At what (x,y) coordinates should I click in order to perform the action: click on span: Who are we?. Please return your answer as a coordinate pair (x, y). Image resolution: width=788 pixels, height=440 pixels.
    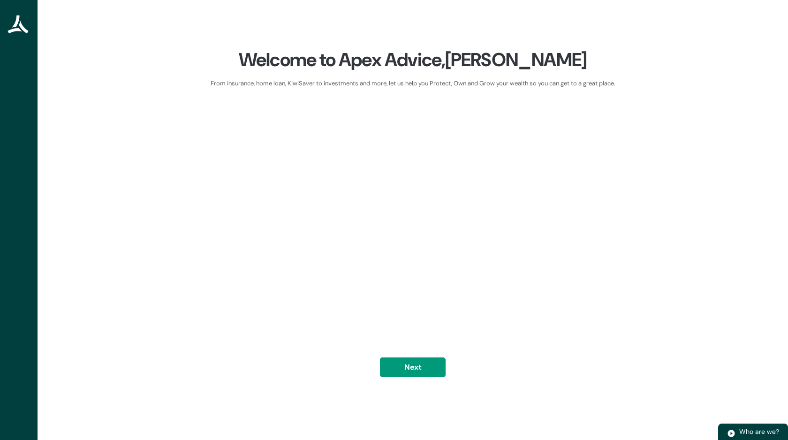
    Looking at the image, I should click on (759, 432).